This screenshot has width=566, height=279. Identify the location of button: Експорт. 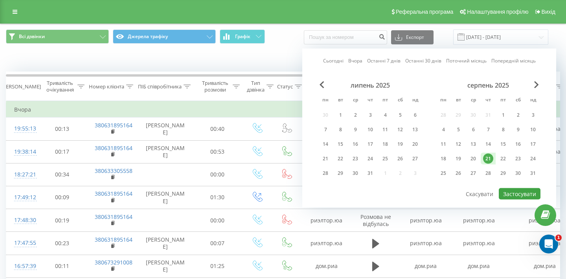
(412, 37).